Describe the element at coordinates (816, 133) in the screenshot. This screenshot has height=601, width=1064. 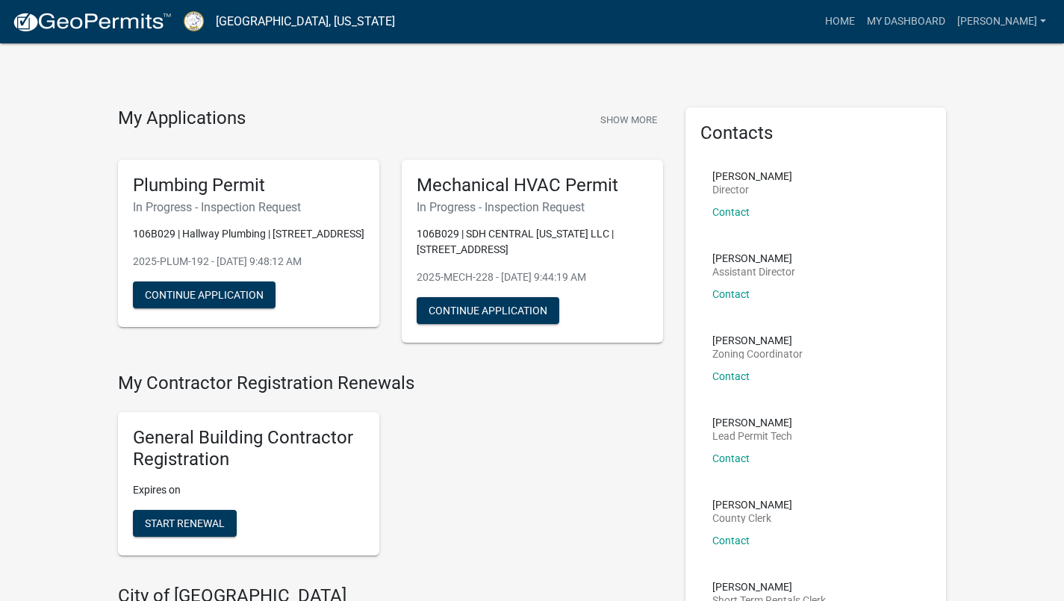
I see `h5: Contacts` at that location.